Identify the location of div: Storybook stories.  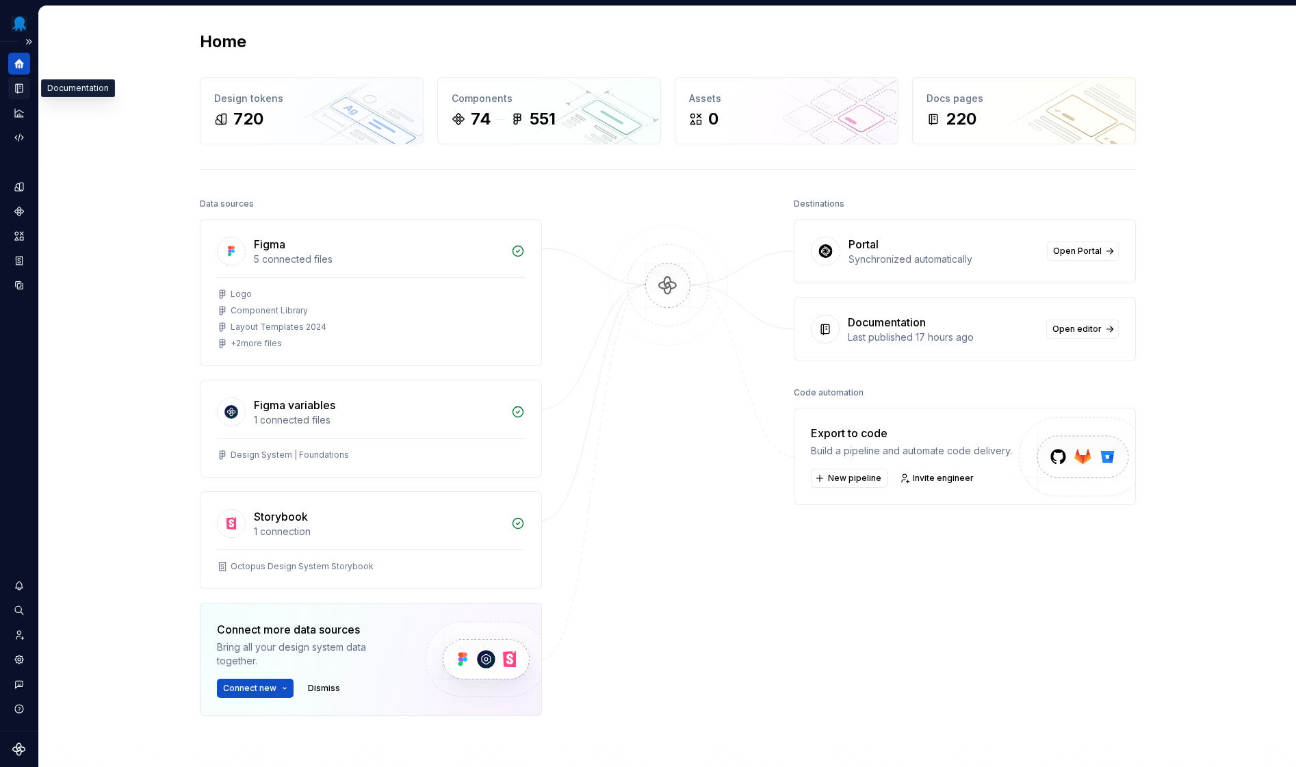
(19, 261).